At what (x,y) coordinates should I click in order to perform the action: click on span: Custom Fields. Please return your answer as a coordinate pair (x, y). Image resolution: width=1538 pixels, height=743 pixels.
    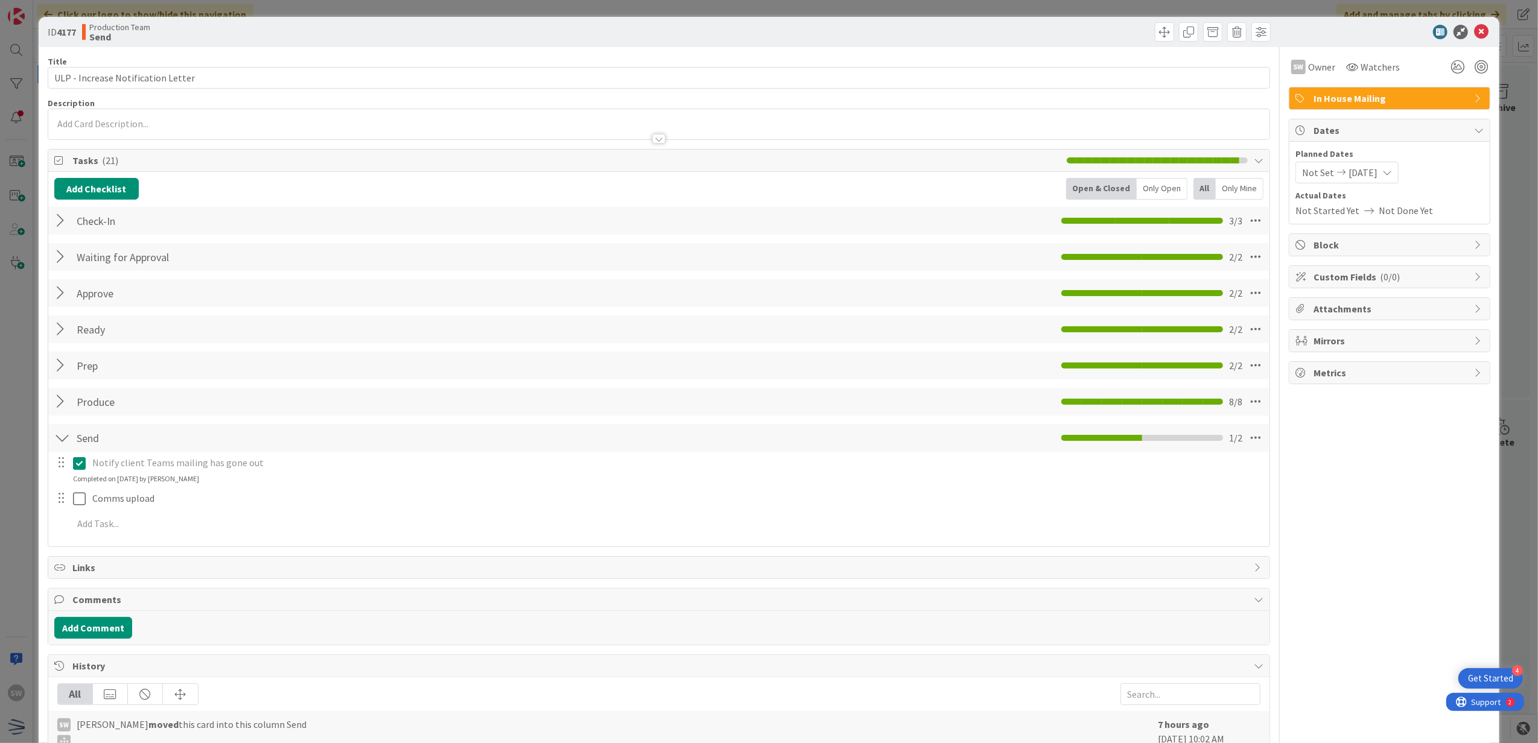
    Looking at the image, I should click on (1391, 277).